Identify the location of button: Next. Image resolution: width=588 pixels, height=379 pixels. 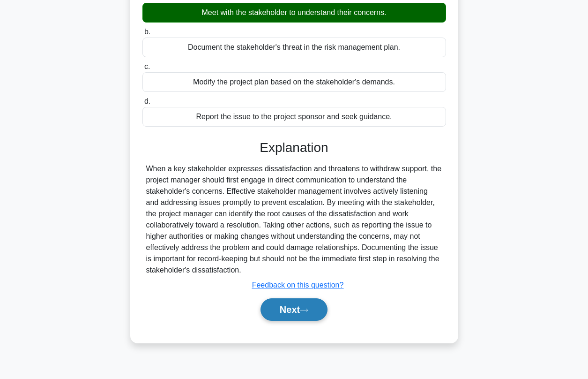
(294, 309).